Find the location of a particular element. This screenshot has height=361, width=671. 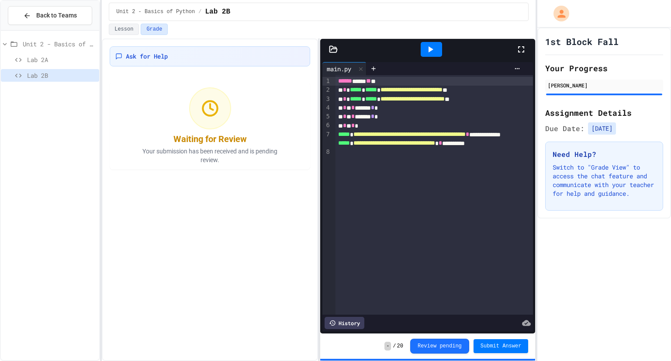

span: Submit Answer is located at coordinates (501, 346).